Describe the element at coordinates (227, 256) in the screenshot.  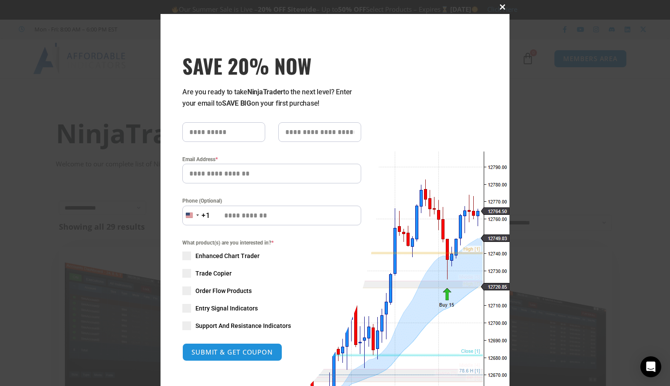
I see `span: Enhanced Chart Trader` at that location.